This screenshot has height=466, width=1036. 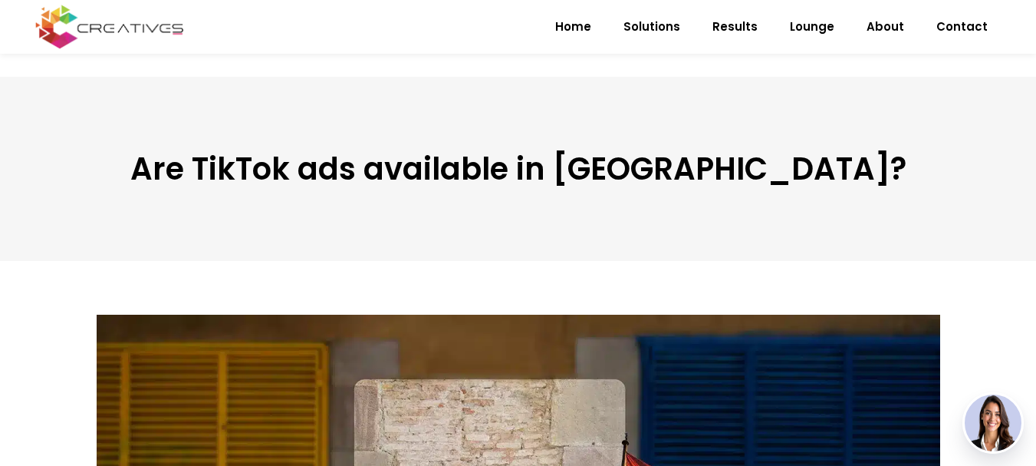 I want to click on a: Results, so click(x=735, y=27).